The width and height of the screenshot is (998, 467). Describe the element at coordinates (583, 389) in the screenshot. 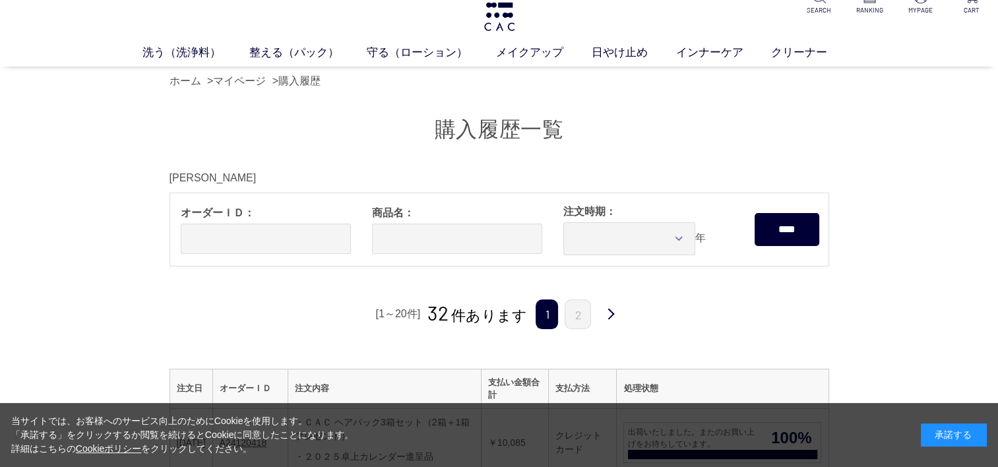

I see `th: 支払方法` at that location.